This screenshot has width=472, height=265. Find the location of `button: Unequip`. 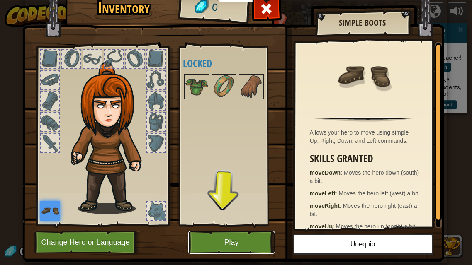

button: Unequip is located at coordinates (363, 245).